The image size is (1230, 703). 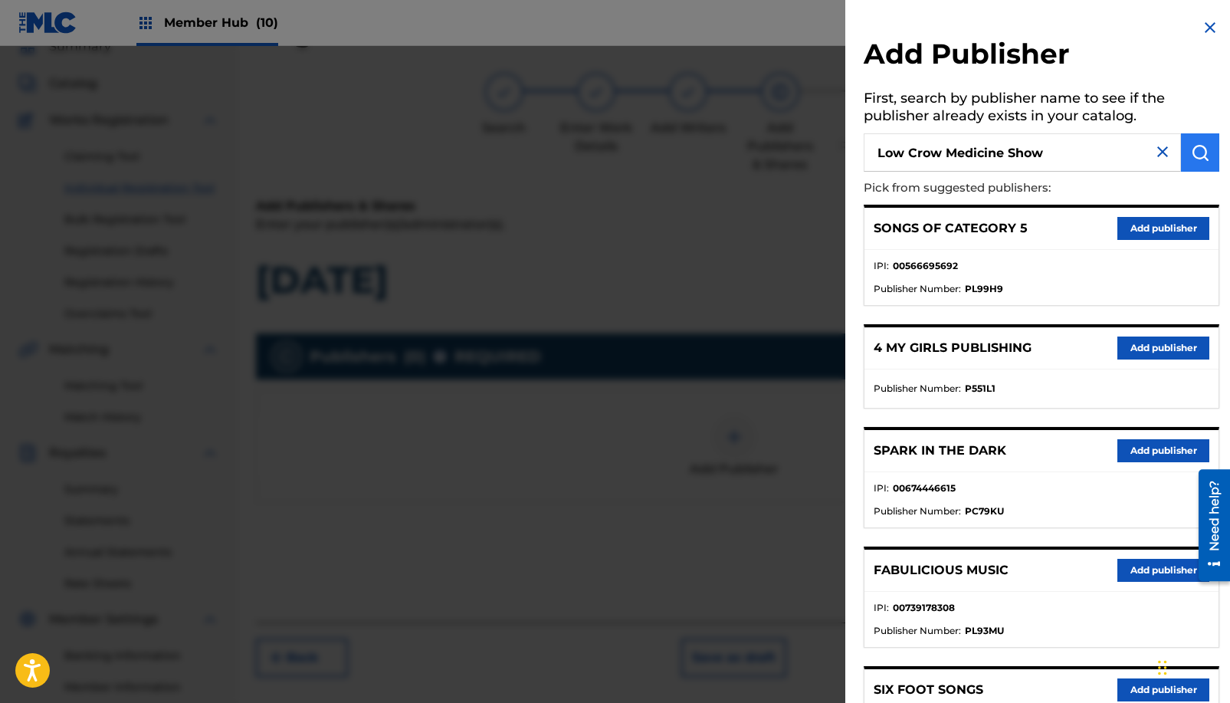 What do you see at coordinates (950, 228) in the screenshot?
I see `p: SONGS OF CATEGORY 5` at bounding box center [950, 228].